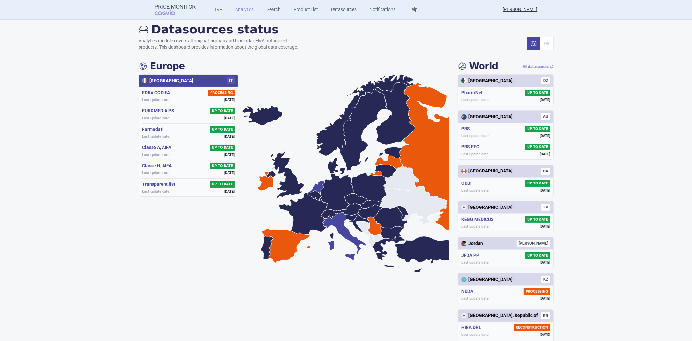 This screenshot has height=341, width=692. Describe the element at coordinates (469, 292) in the screenshot. I see `h5: NDDA` at that location.